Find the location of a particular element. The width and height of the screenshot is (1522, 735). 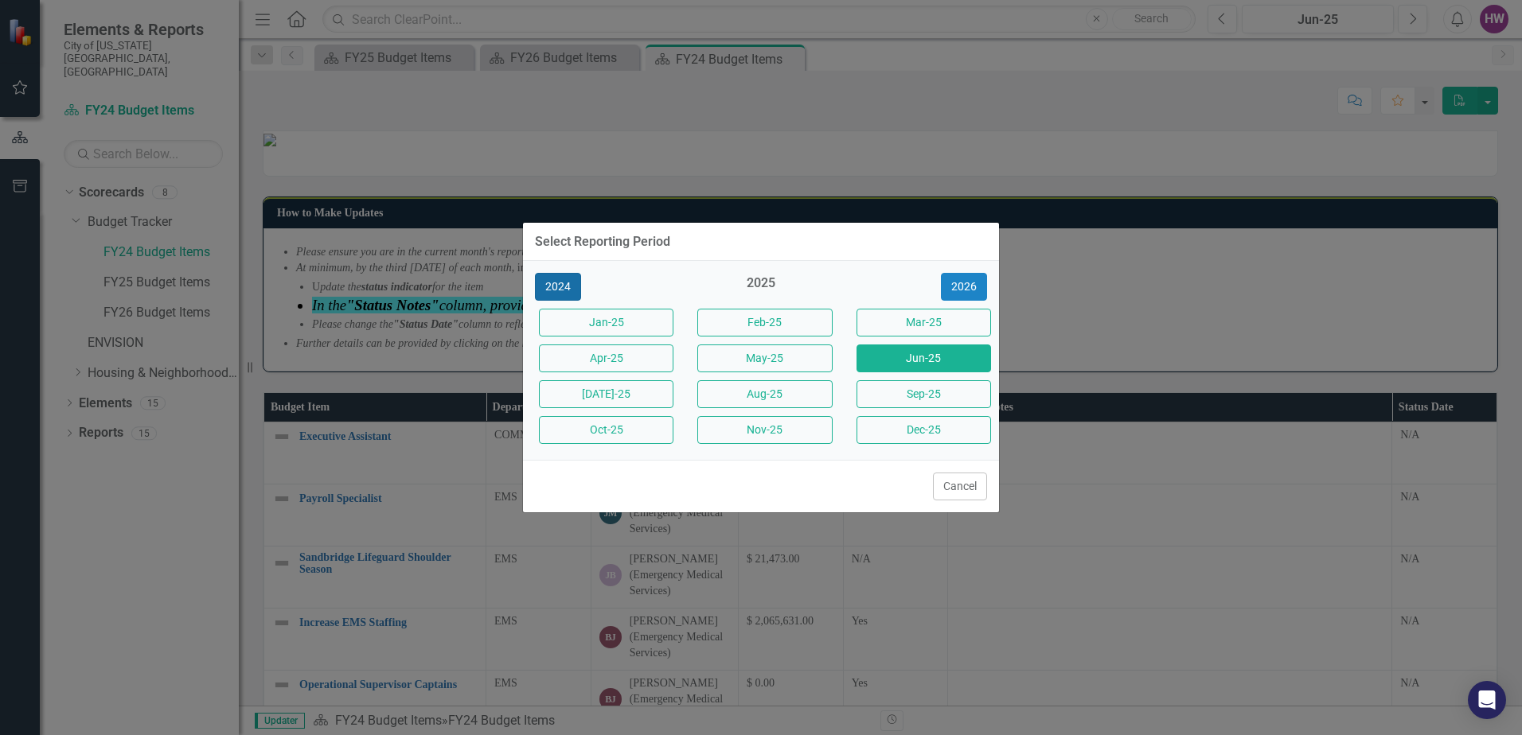

button: Oct-25 is located at coordinates (606, 430).